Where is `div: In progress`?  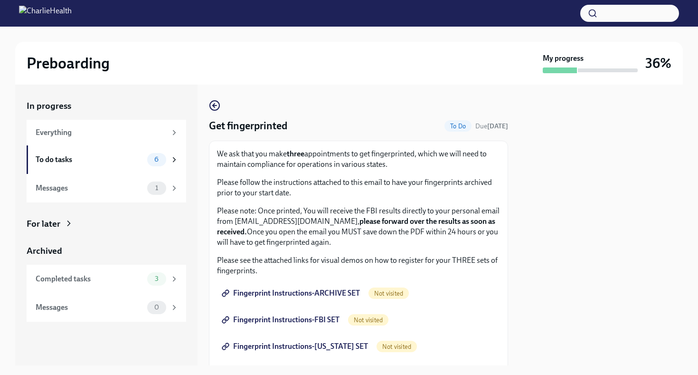 div: In progress is located at coordinates (106, 106).